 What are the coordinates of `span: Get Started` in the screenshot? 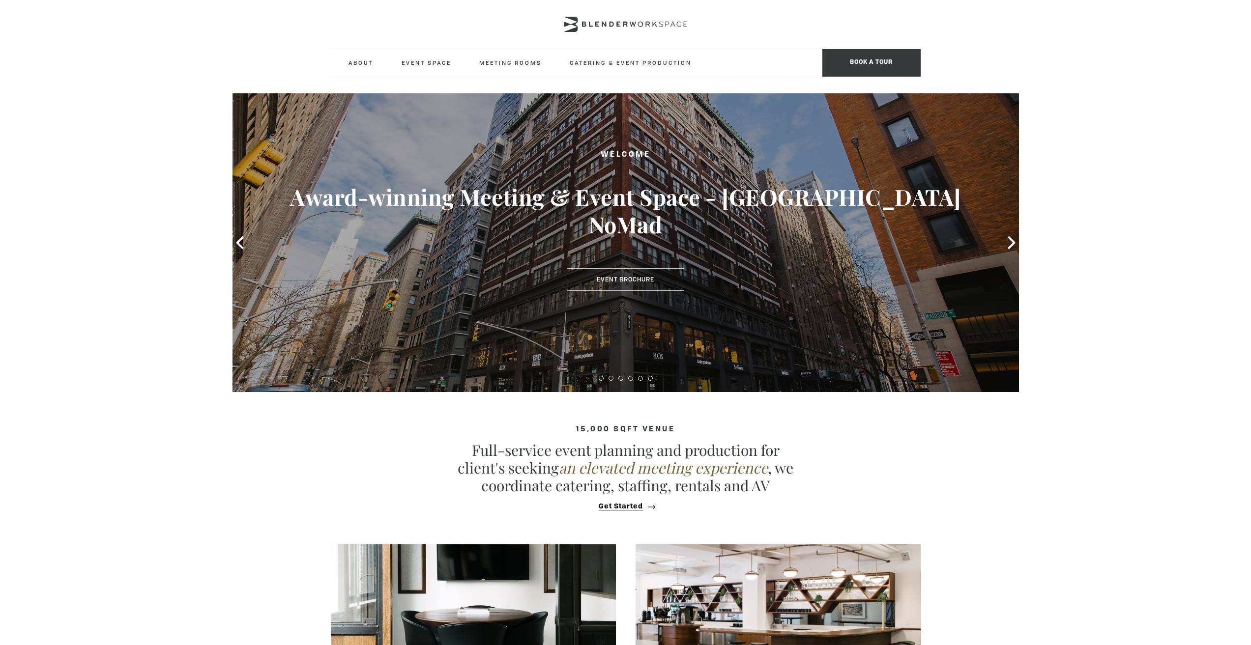 It's located at (621, 507).